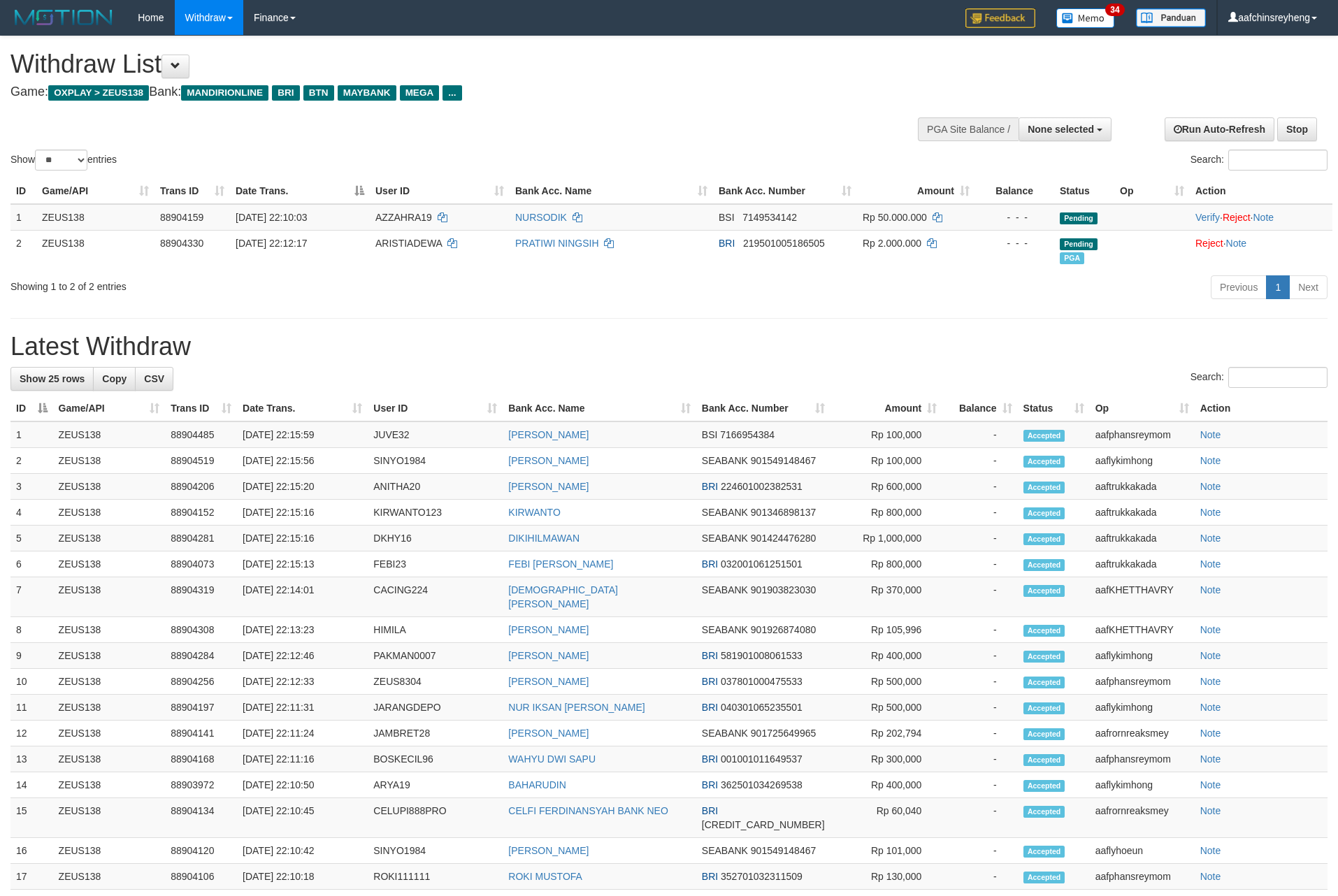  What do you see at coordinates (201, 564) in the screenshot?
I see `td: 88904073` at bounding box center [201, 564].